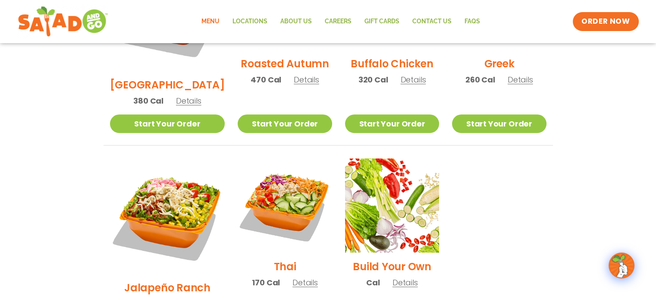 The height and width of the screenshot is (300, 656). I want to click on span: Cal, so click(373, 282).